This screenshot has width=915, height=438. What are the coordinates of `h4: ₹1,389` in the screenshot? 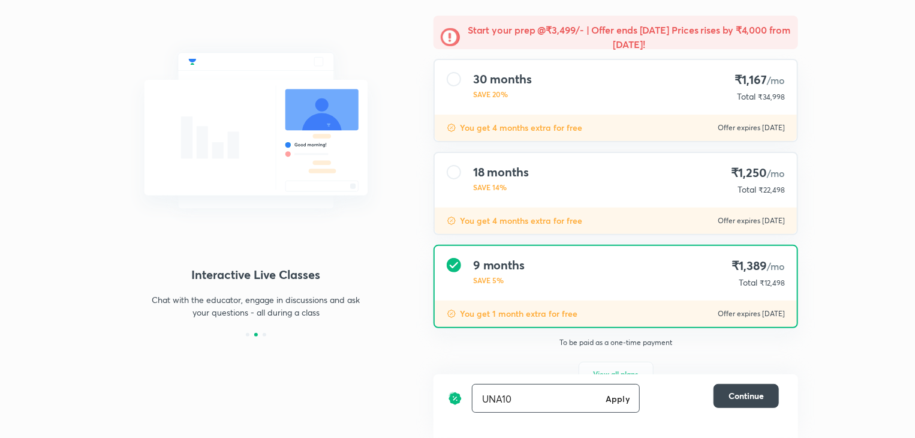 It's located at (758, 266).